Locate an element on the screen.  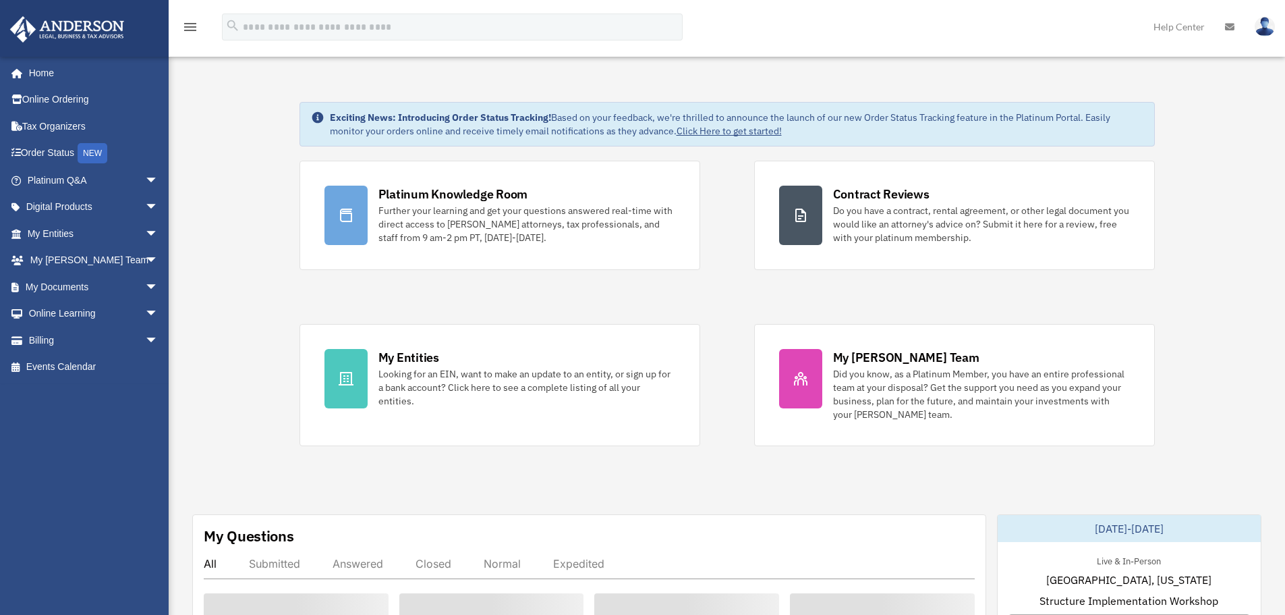
div: Live & In-Person is located at coordinates (1129, 559).